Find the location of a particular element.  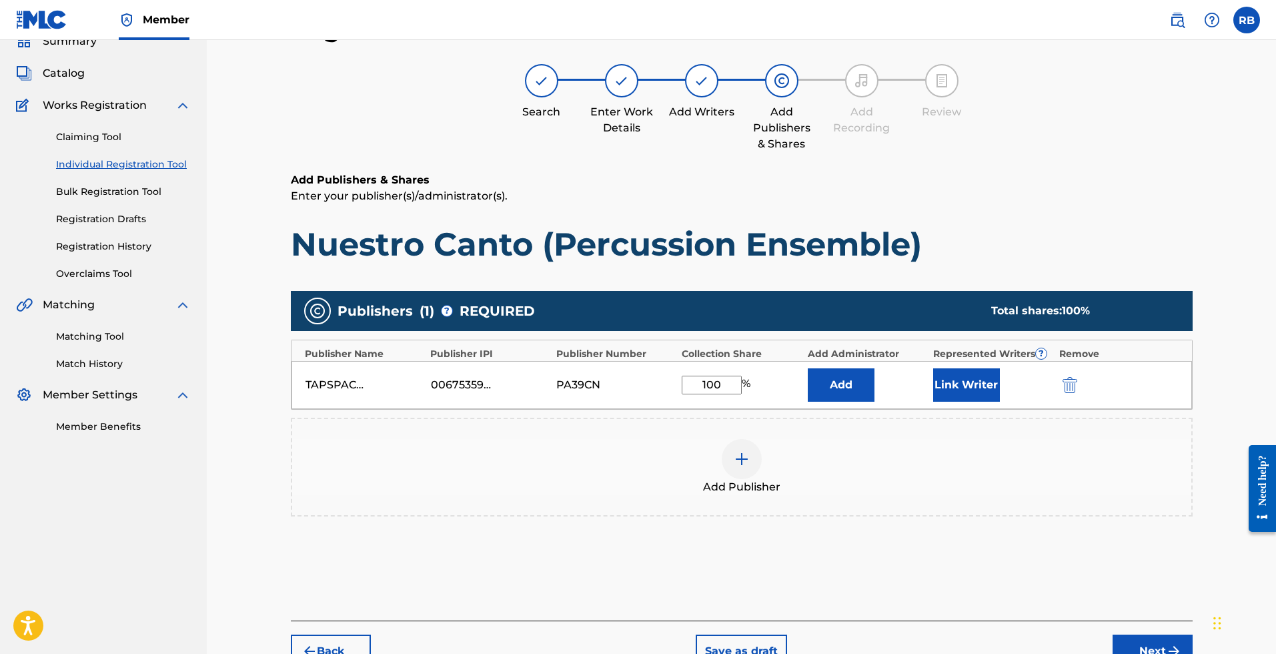

span: ( 1 ) is located at coordinates (427, 311).